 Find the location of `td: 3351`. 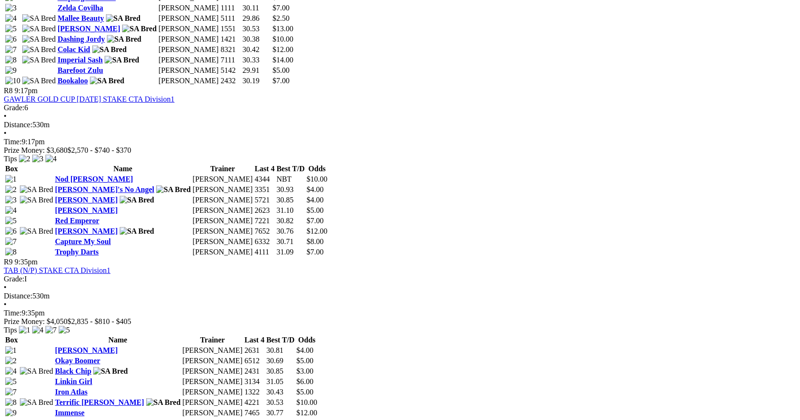

td: 3351 is located at coordinates (265, 190).